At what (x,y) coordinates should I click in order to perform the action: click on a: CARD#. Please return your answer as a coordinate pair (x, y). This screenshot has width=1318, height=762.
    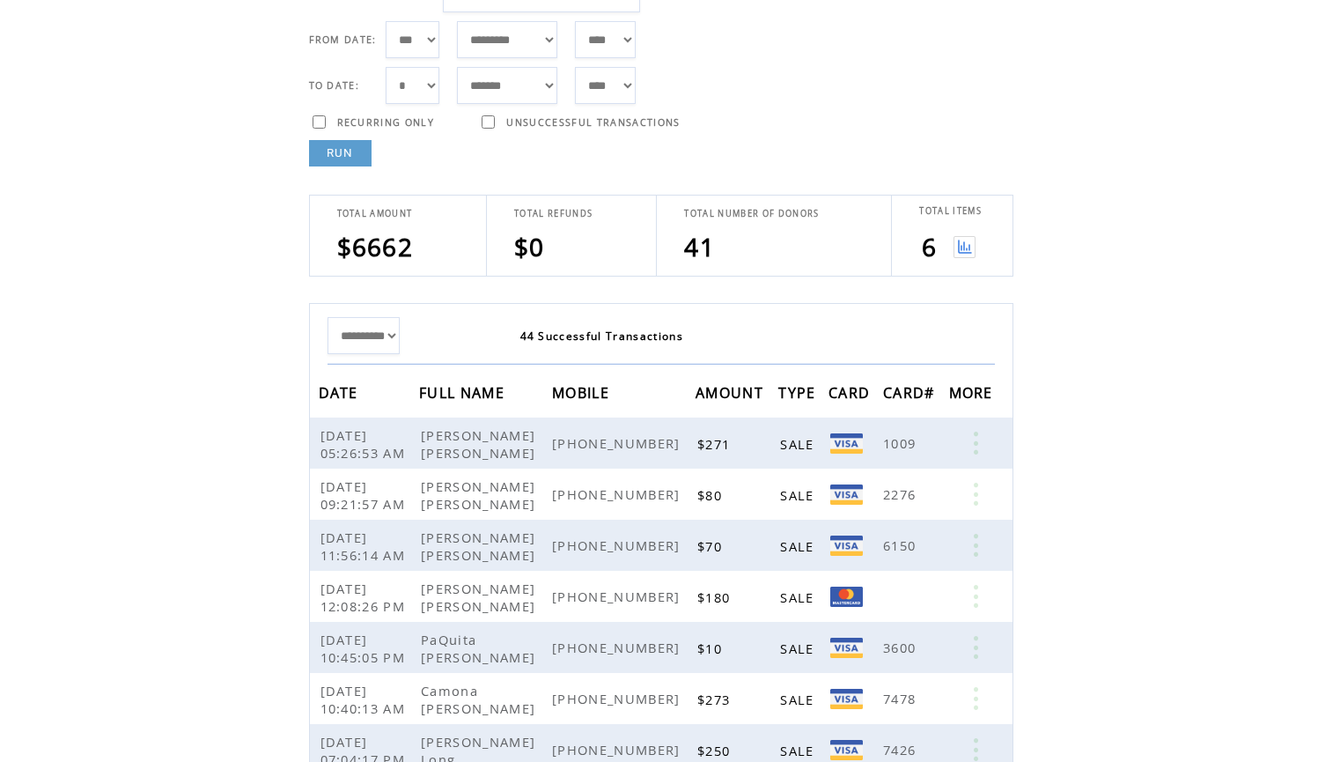
    Looking at the image, I should click on (911, 392).